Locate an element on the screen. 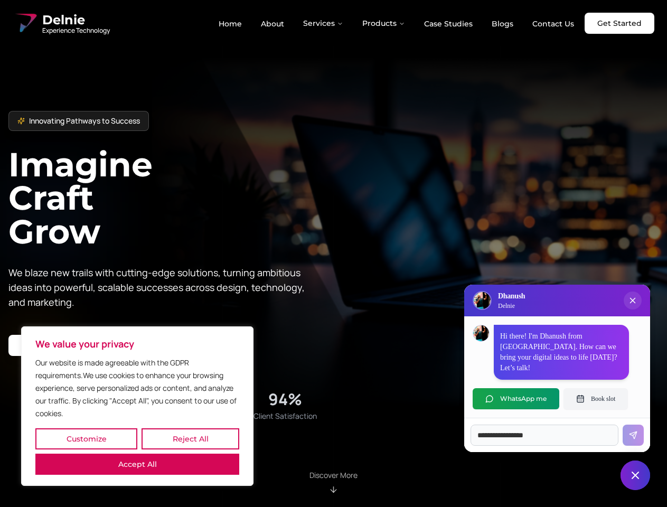 The width and height of the screenshot is (667, 507). button: Products is located at coordinates (383, 23).